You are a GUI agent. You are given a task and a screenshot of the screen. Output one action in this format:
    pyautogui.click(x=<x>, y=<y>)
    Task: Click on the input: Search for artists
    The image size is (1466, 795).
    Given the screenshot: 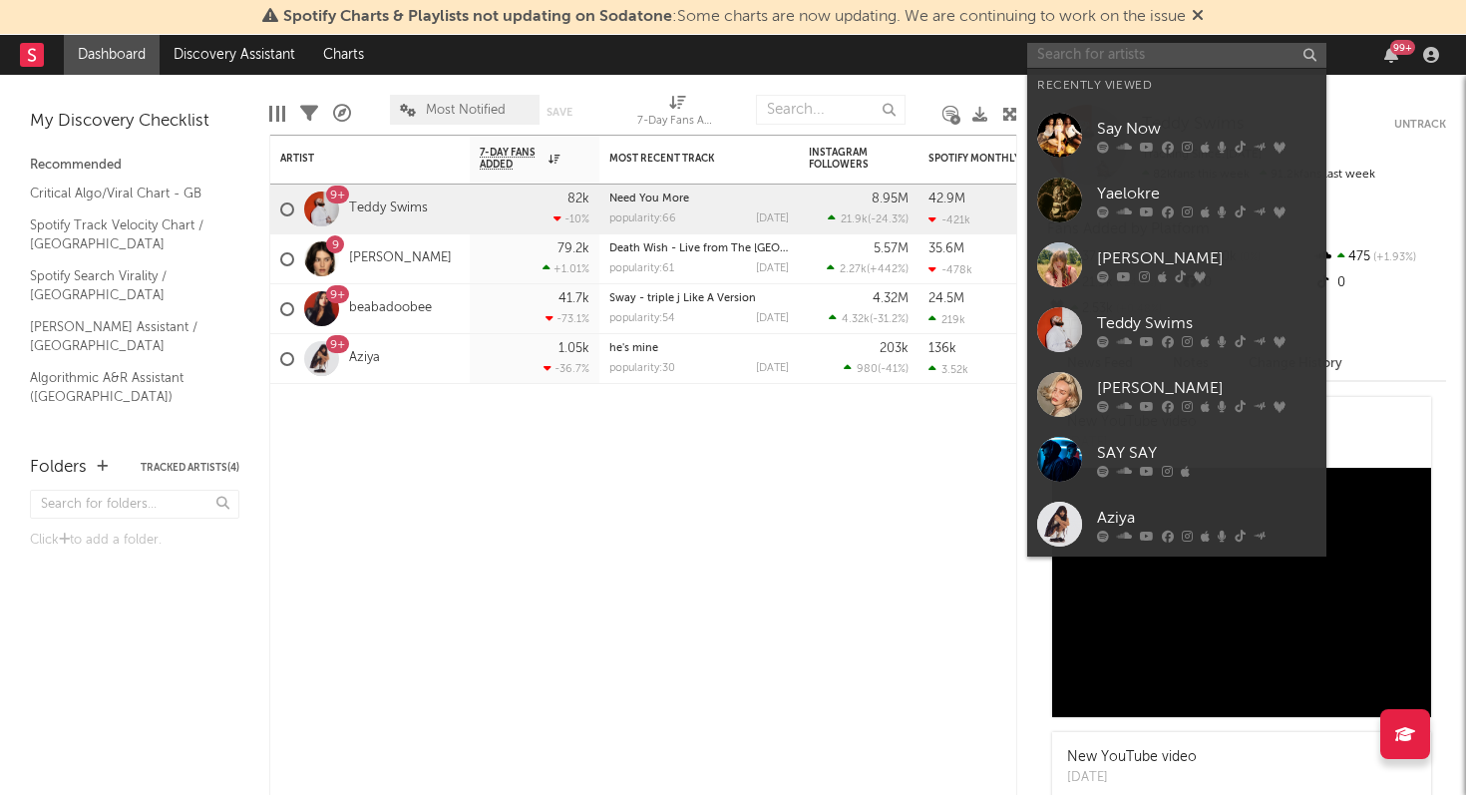 What is the action you would take?
    pyautogui.click(x=1176, y=55)
    